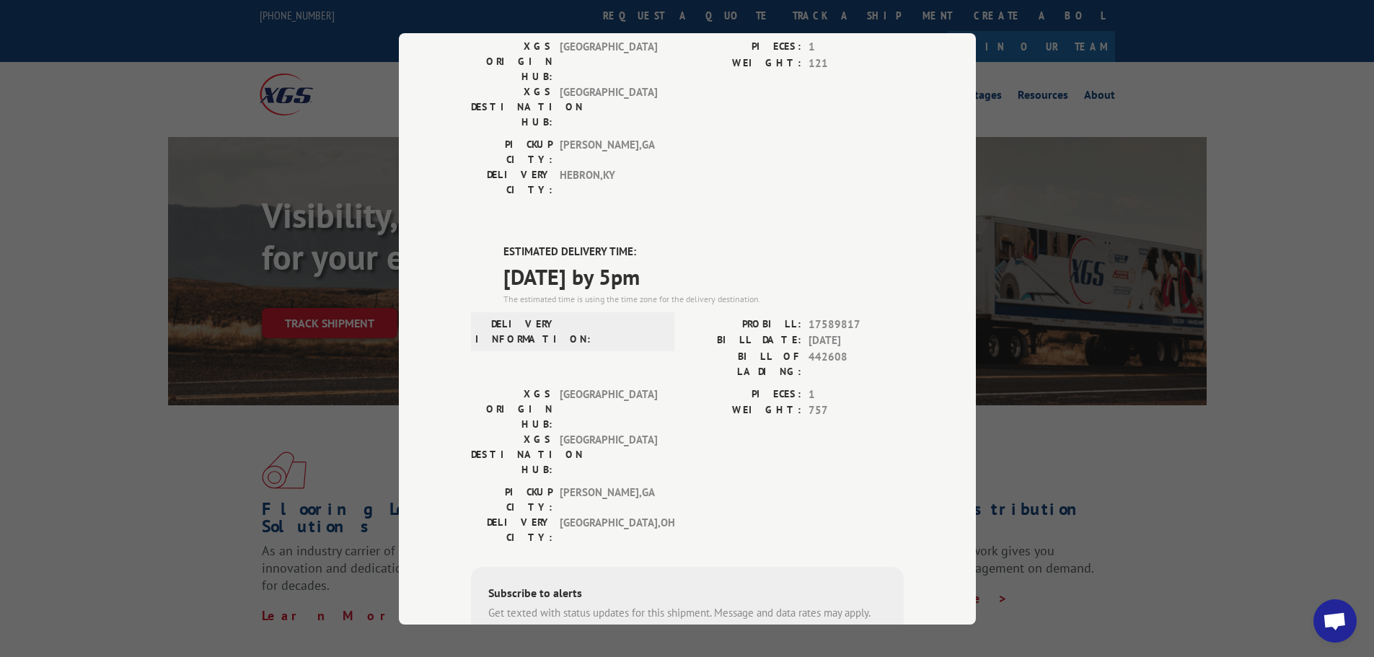 This screenshot has width=1374, height=657. What do you see at coordinates (703, 299) in the screenshot?
I see `div: The estimated time is using the time zone for the delivery destination.` at bounding box center [703, 299].